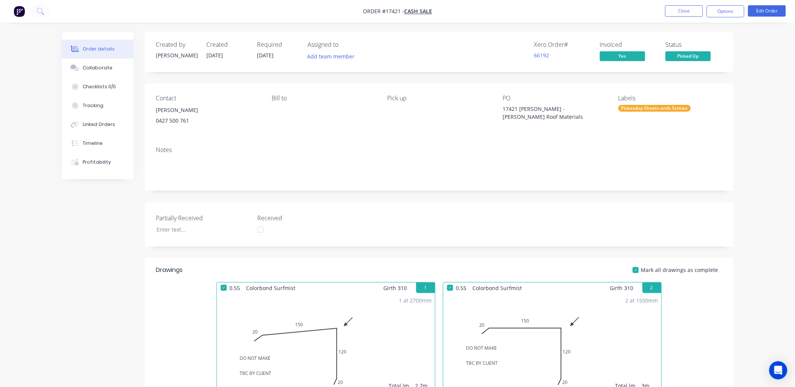  I want to click on div: Collaborate, so click(97, 68).